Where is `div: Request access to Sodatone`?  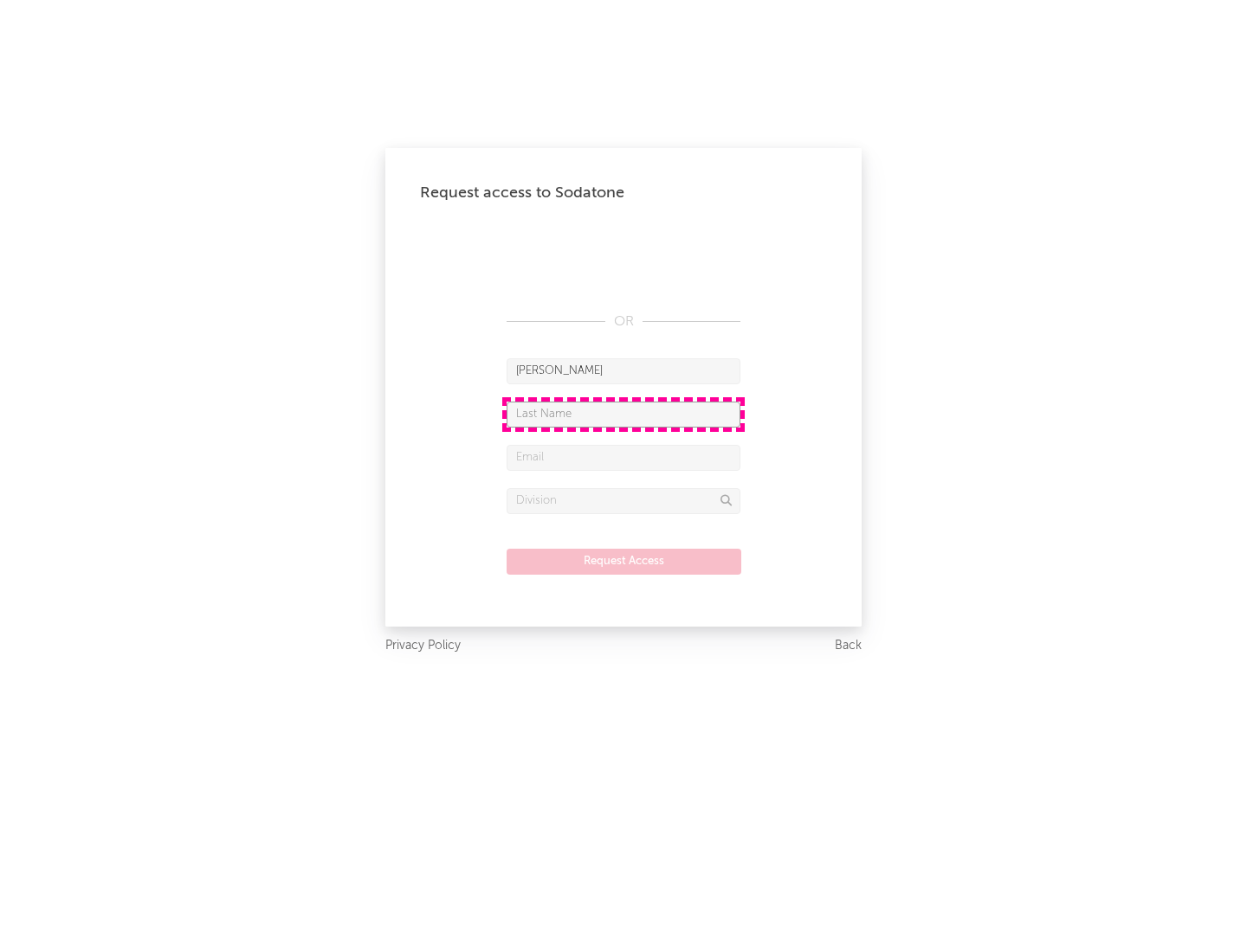 div: Request access to Sodatone is located at coordinates (623, 193).